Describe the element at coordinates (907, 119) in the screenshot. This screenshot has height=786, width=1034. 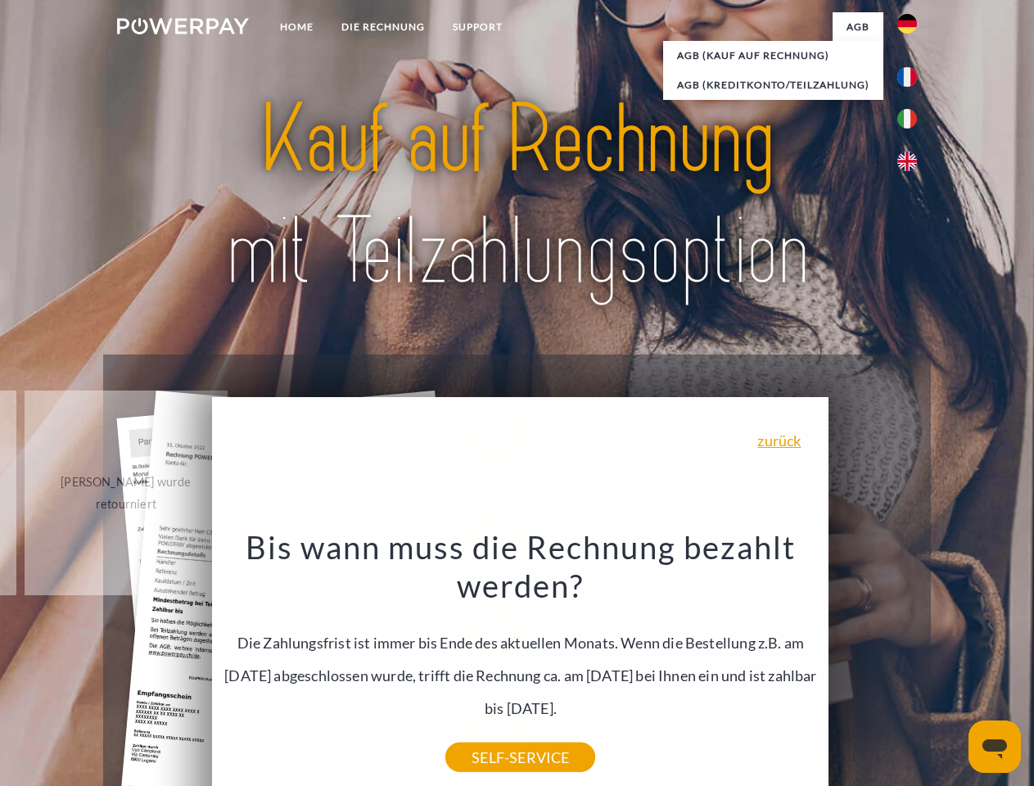
I see `img: it` at that location.